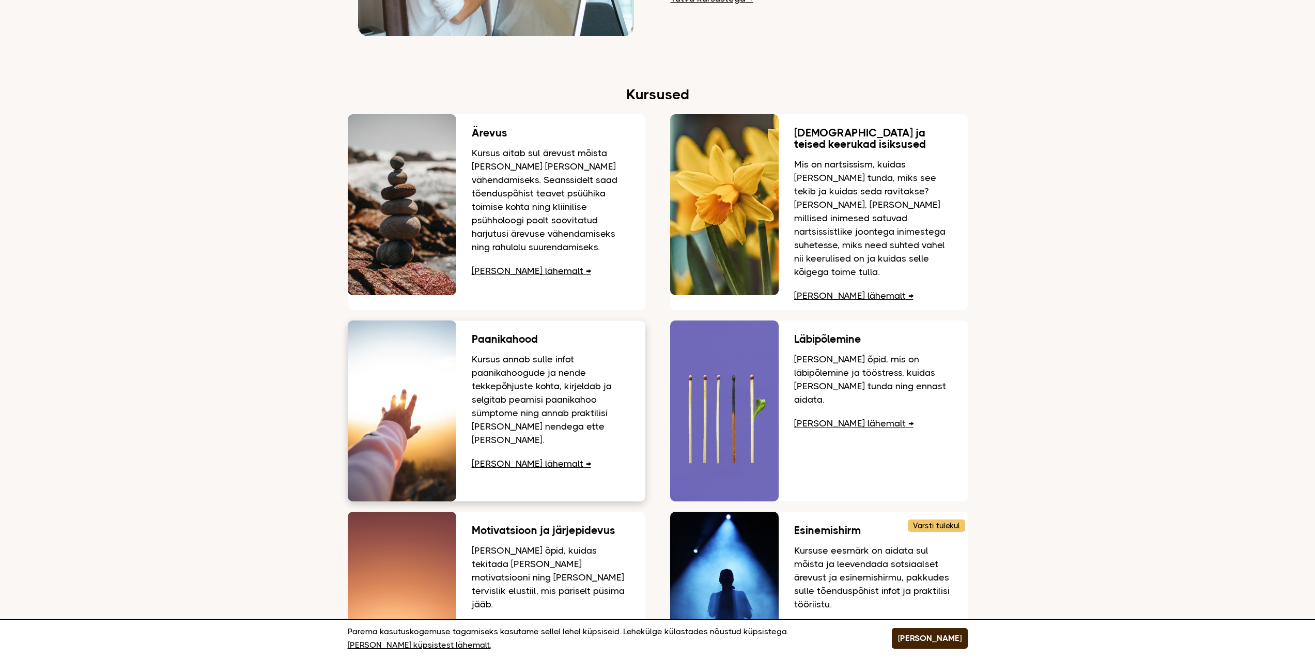 The image size is (1315, 657). I want to click on img: Rannas teineteise peale hoolikalt laotud kivid, mis hoiavad tasakaalu, so click(402, 205).